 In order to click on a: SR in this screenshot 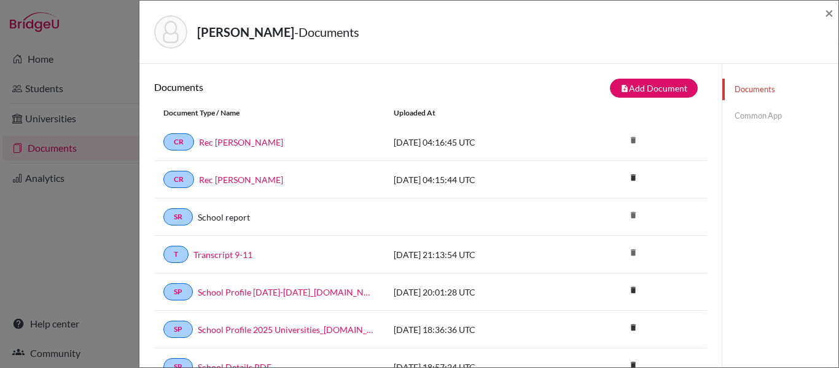, I will do `click(178, 217)`.